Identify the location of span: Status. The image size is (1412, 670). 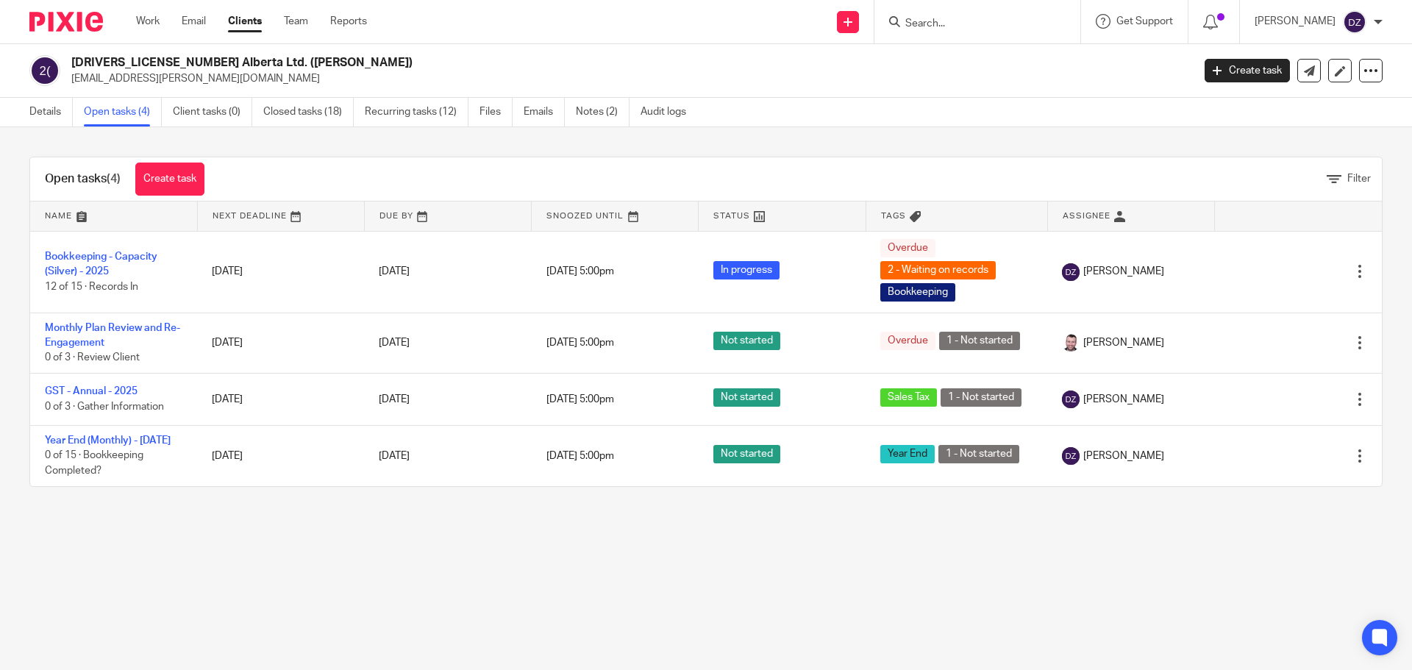
(732, 216).